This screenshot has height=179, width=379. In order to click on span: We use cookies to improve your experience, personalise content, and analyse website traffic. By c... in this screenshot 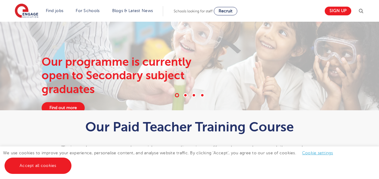, I will do `click(171, 159)`.